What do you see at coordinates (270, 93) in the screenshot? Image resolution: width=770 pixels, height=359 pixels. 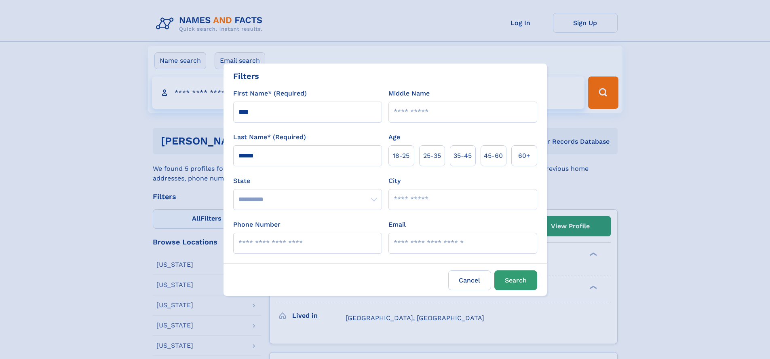 I see `label: First Name* (Required)` at bounding box center [270, 93].